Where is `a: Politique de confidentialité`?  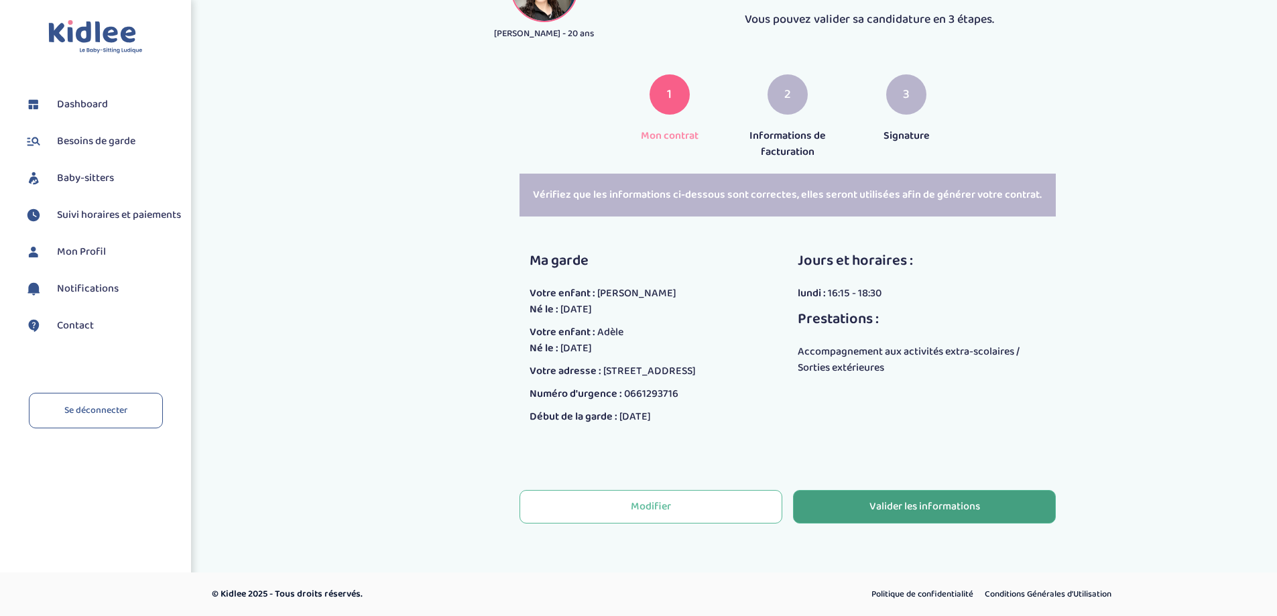
a: Politique de confidentialité is located at coordinates (923, 595).